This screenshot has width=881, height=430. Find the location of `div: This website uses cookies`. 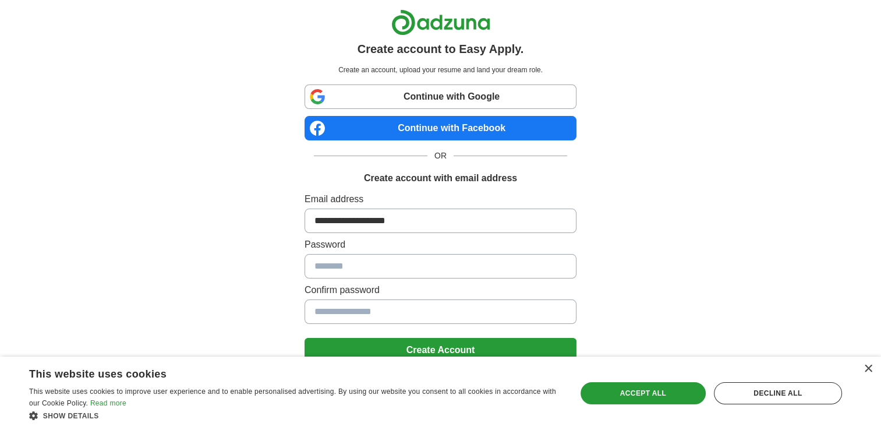

div: This website uses cookies is located at coordinates (280, 372).